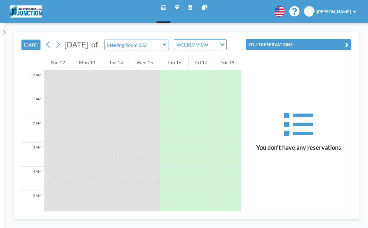  I want to click on div: 3 AM, so click(33, 155).